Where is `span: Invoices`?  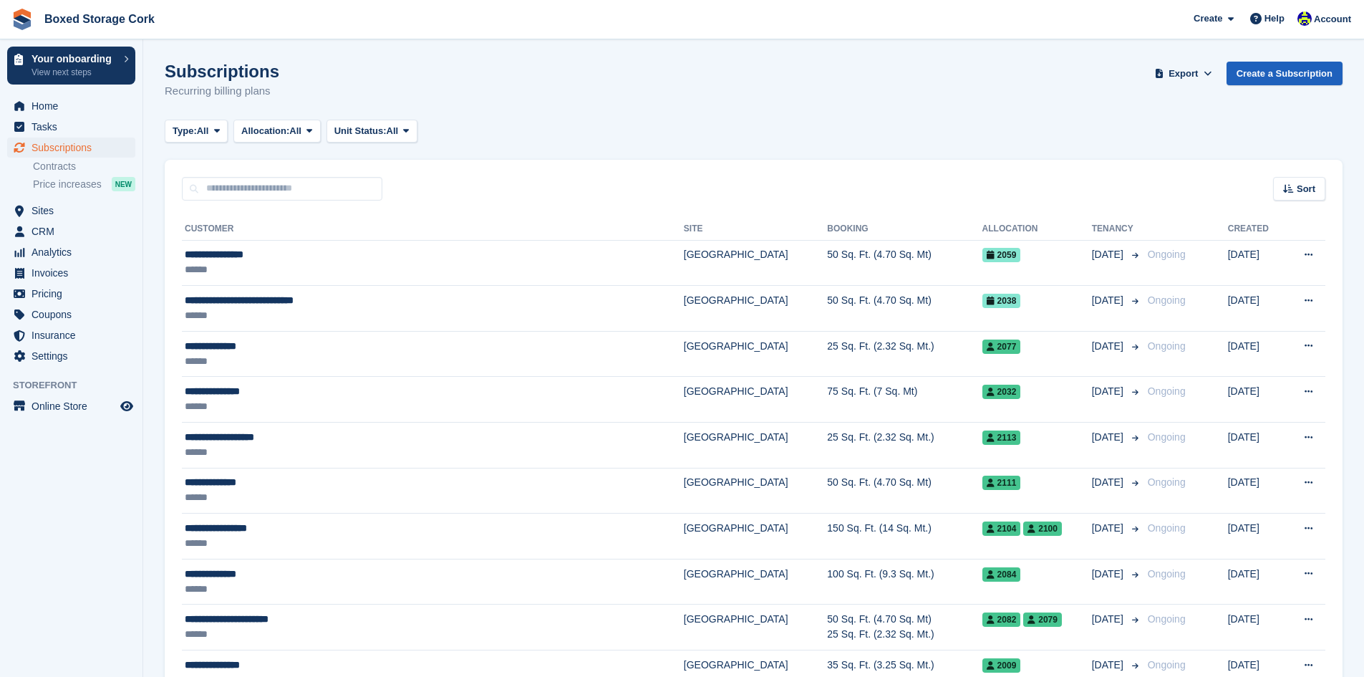 span: Invoices is located at coordinates (74, 273).